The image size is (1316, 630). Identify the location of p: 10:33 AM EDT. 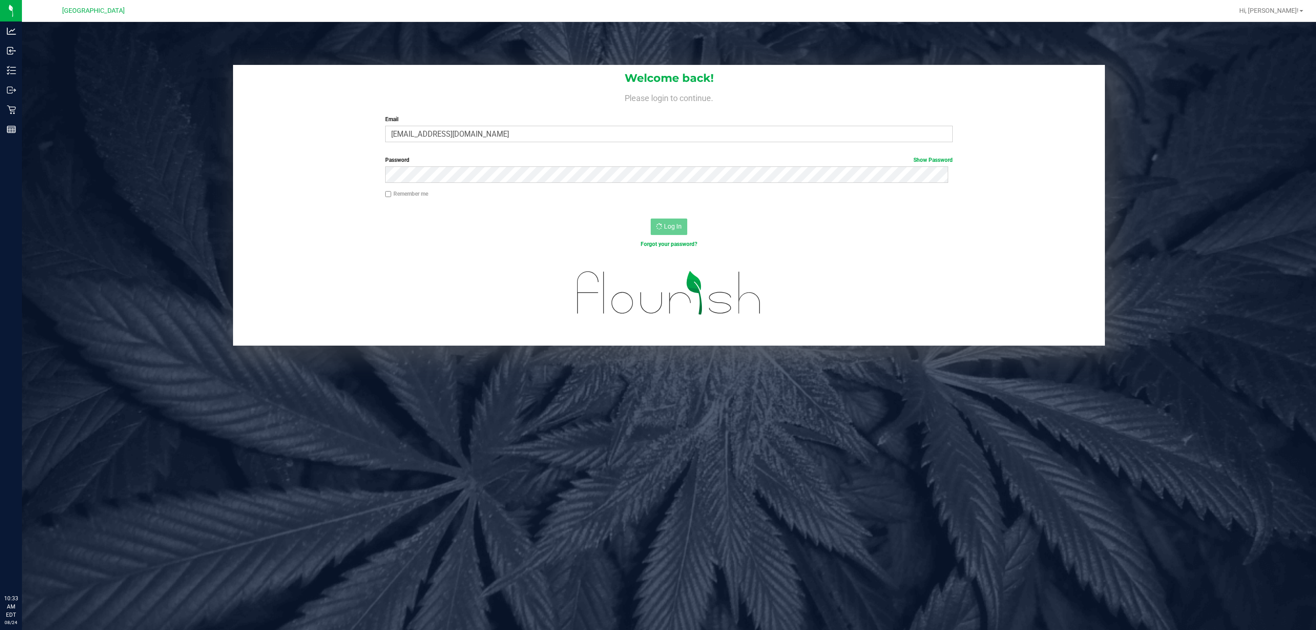
(11, 606).